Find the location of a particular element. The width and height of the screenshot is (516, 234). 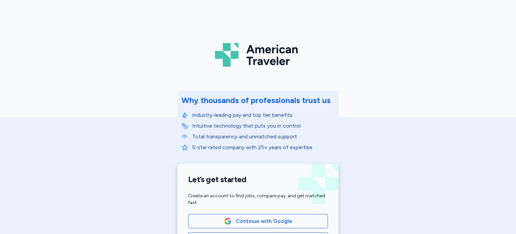

p: Industry-leading pay and top tier benefits is located at coordinates (264, 115).